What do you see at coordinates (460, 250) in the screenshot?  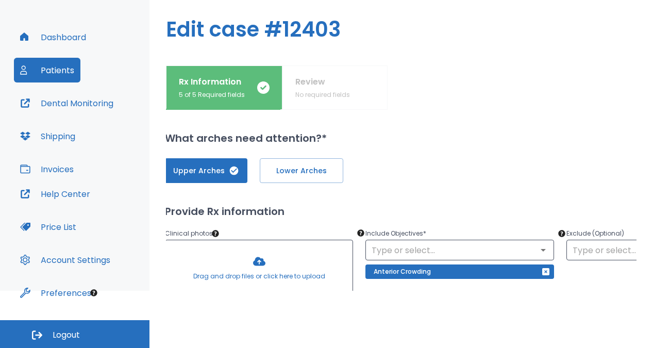 I see `input: Type or select...` at bounding box center [460, 250].